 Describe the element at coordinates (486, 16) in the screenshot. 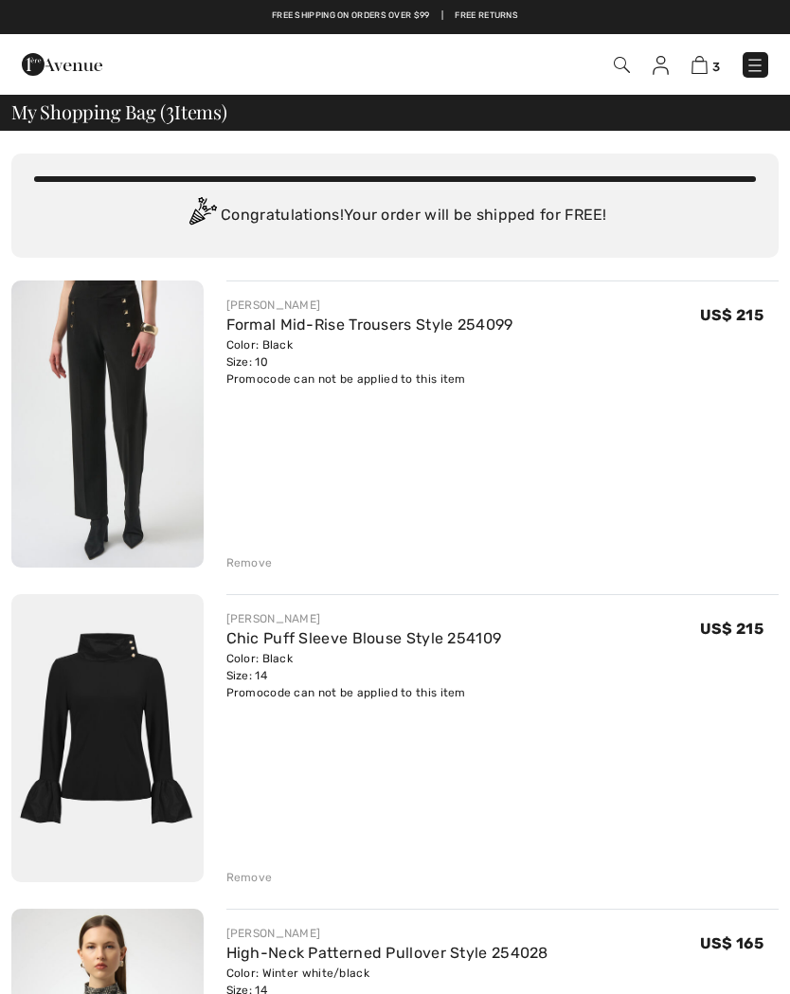

I see `a: Free Returns` at that location.